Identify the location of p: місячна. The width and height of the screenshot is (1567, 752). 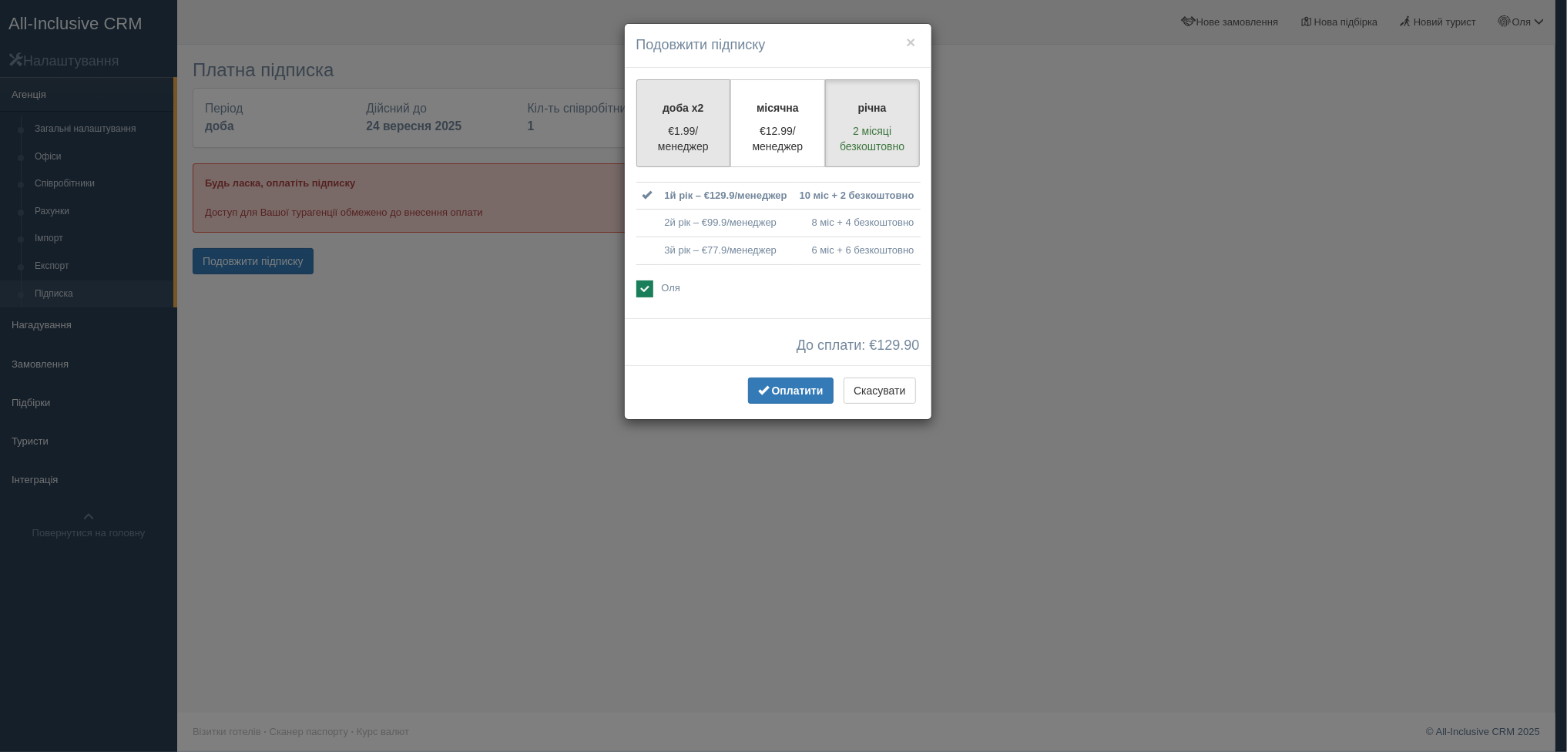
(778, 108).